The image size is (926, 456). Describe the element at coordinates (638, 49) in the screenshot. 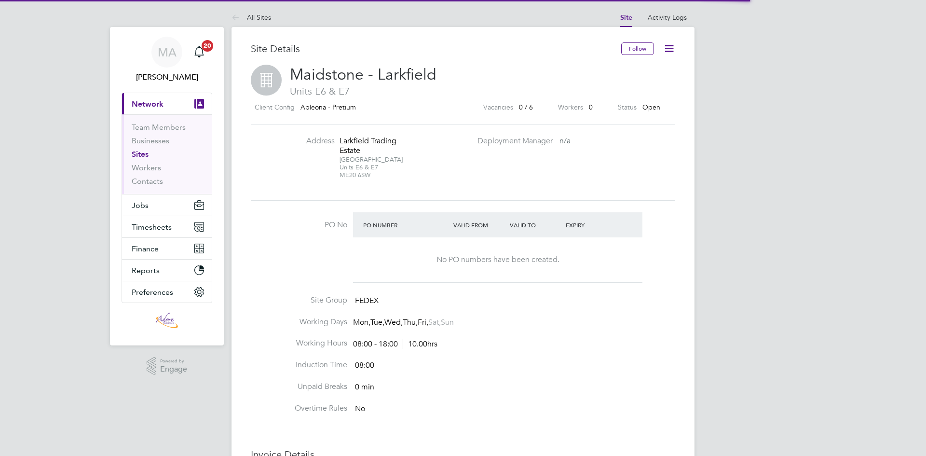

I see `button: Follow` at that location.